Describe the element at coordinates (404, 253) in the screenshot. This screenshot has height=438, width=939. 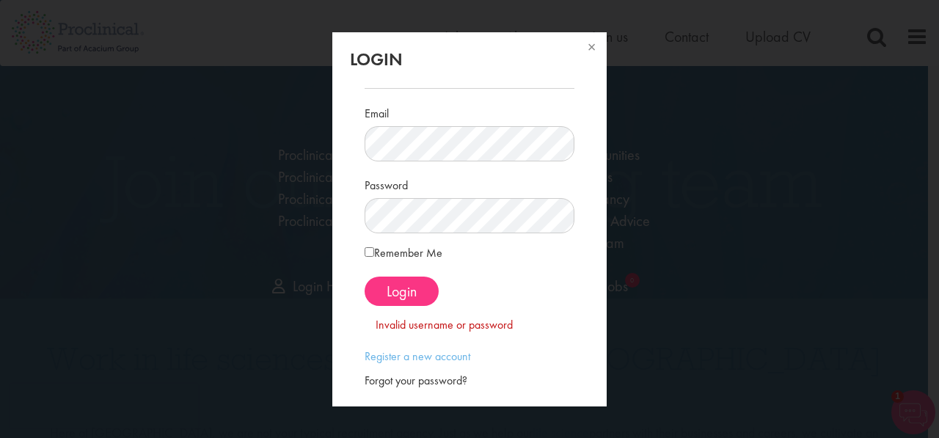
I see `label: Remember Me` at that location.